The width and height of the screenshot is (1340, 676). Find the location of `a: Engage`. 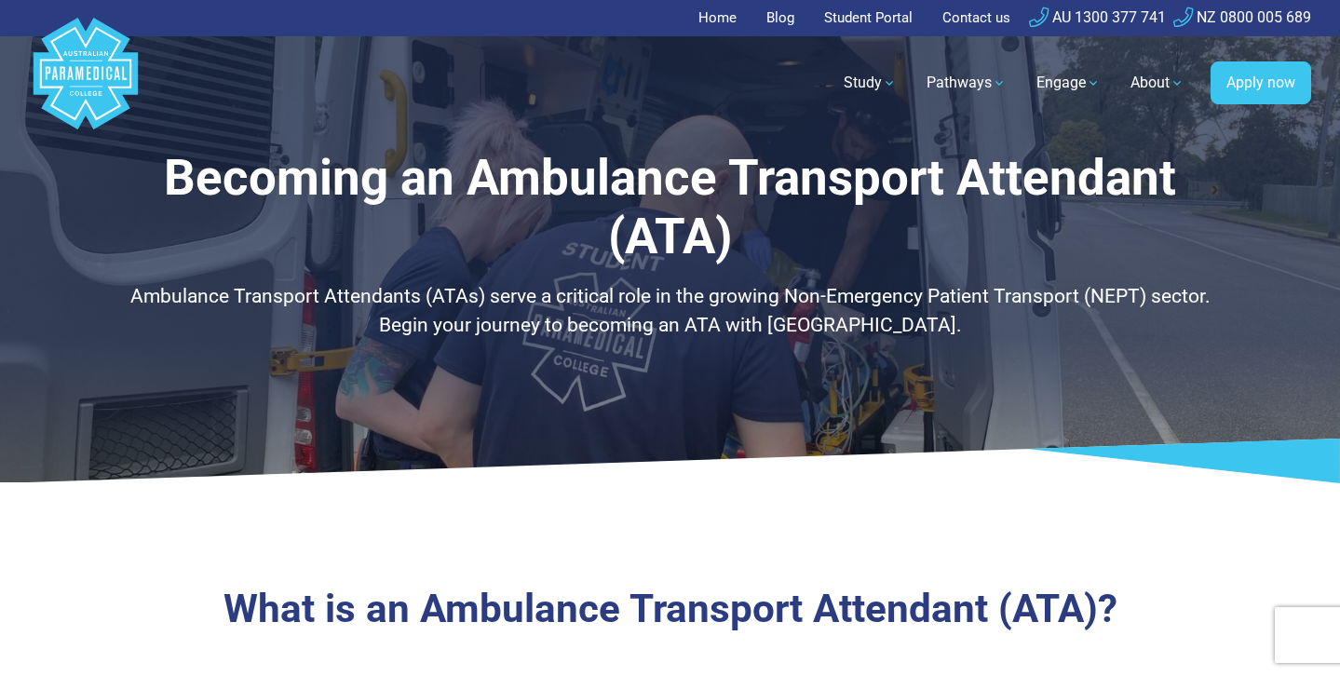

a: Engage is located at coordinates (1068, 83).